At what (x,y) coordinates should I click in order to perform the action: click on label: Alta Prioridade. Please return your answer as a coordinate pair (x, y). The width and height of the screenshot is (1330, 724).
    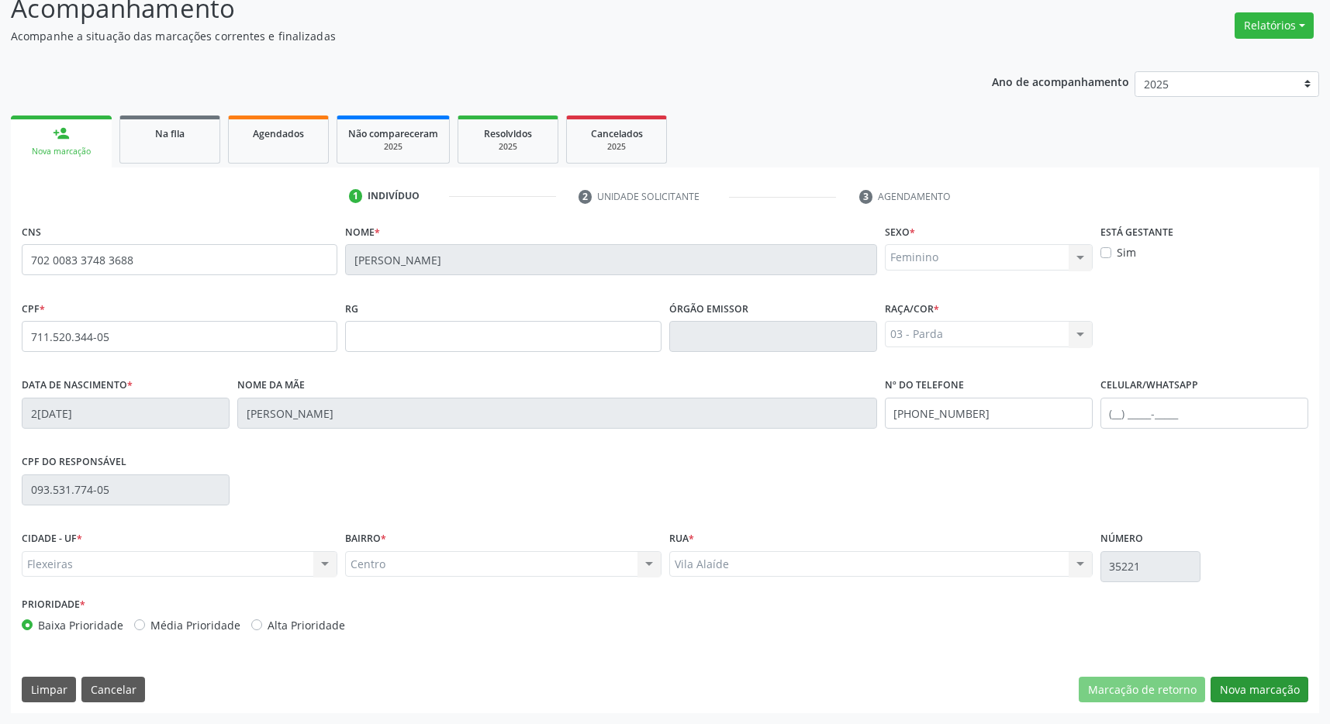
    Looking at the image, I should click on (306, 625).